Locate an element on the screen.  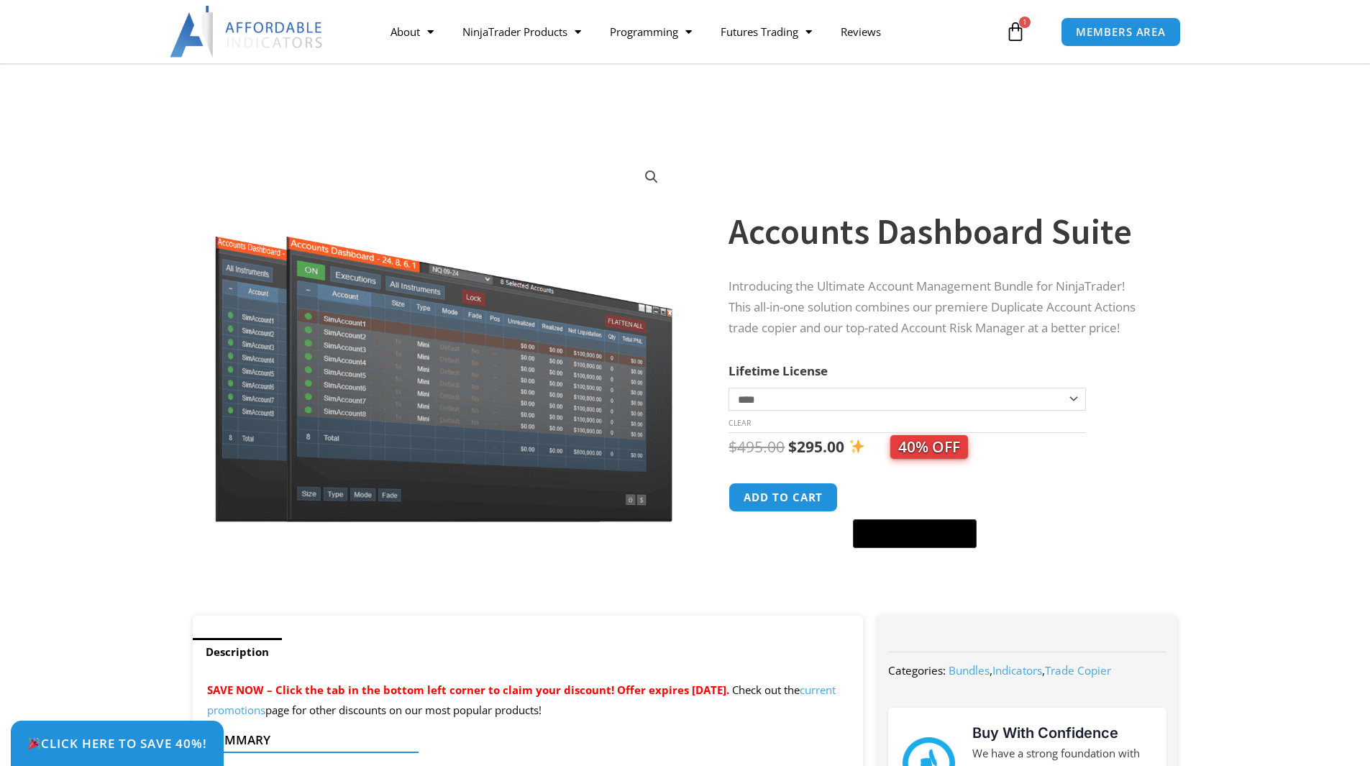
a: Futures Trading is located at coordinates (766, 32).